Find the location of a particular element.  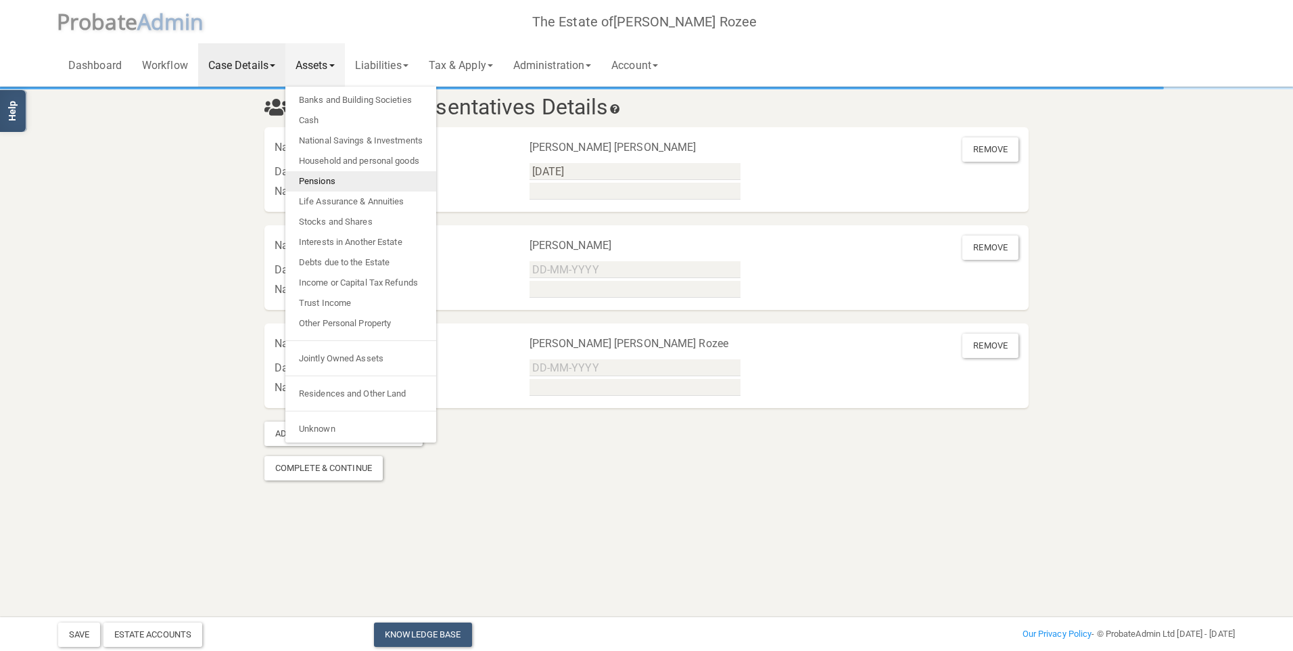

a: Assets is located at coordinates (315, 65).